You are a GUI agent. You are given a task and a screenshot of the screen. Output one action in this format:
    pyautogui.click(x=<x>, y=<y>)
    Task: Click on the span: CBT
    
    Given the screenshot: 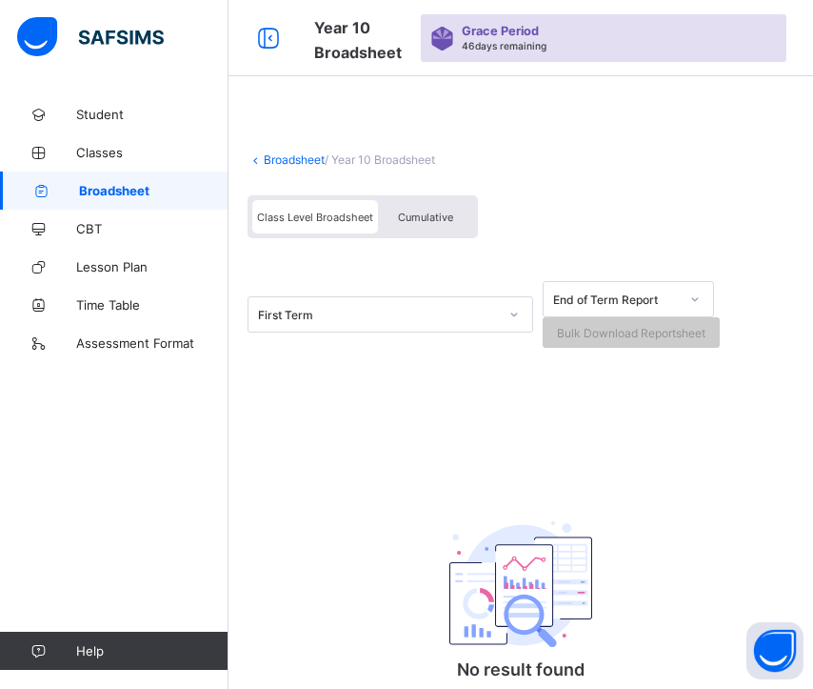 What is the action you would take?
    pyautogui.click(x=152, y=229)
    